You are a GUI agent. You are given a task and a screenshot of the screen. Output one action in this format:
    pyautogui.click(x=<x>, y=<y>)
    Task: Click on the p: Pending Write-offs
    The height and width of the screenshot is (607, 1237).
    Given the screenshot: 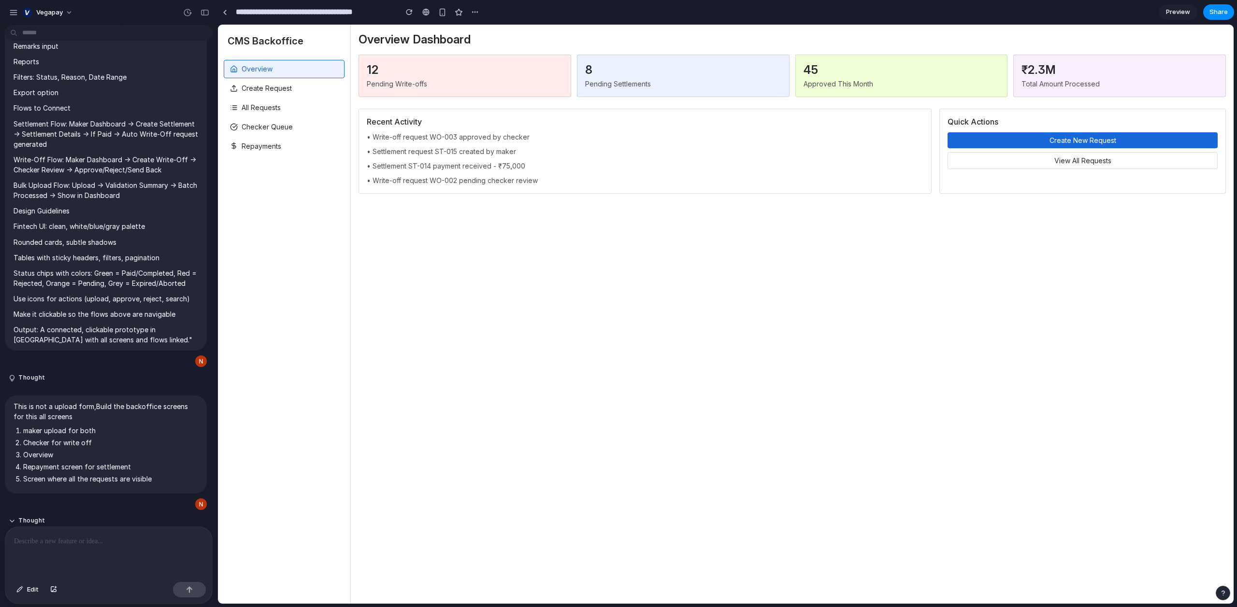 What is the action you would take?
    pyautogui.click(x=247, y=59)
    